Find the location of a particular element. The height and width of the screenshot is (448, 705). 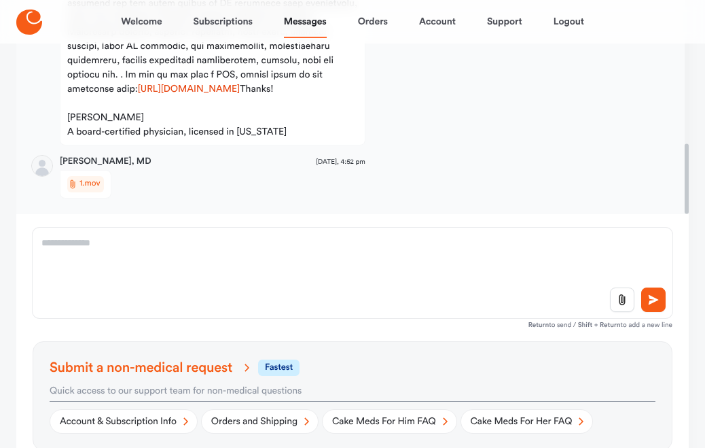

a: Subscriptions is located at coordinates (223, 22).